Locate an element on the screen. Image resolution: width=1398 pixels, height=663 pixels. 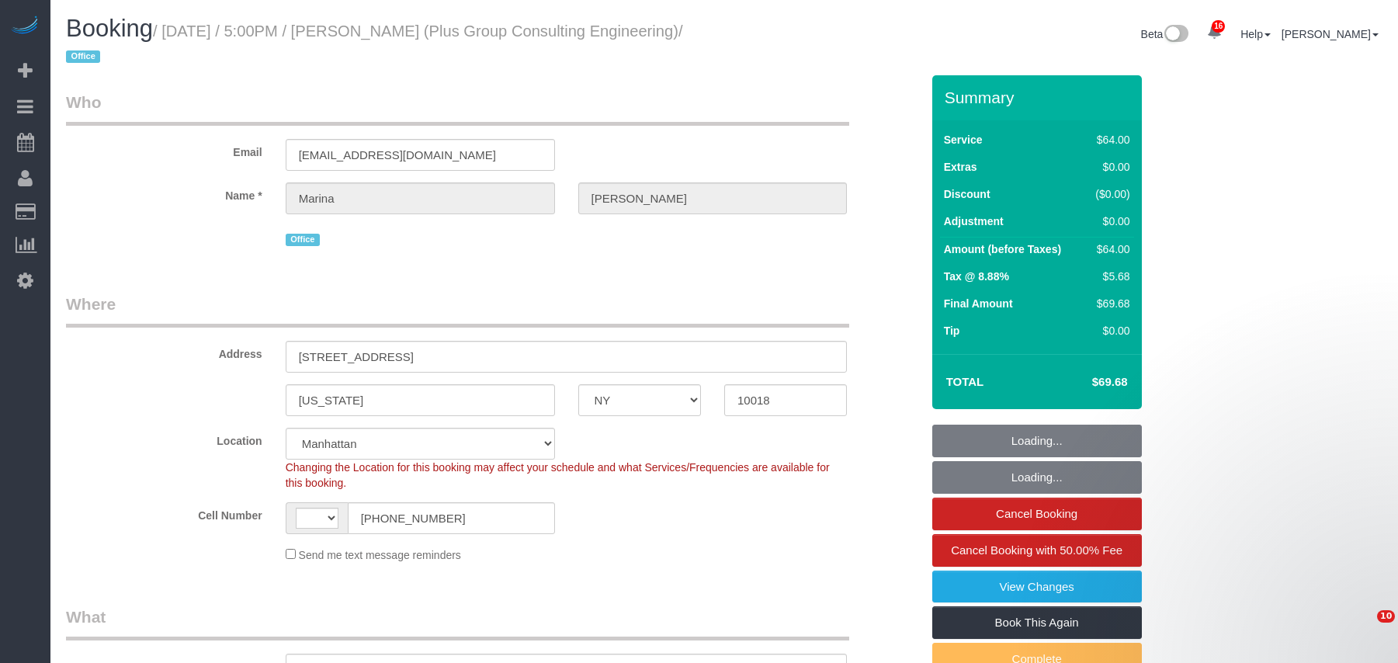
span: Cancel Booking with 50.00% Fee is located at coordinates (1036, 549).